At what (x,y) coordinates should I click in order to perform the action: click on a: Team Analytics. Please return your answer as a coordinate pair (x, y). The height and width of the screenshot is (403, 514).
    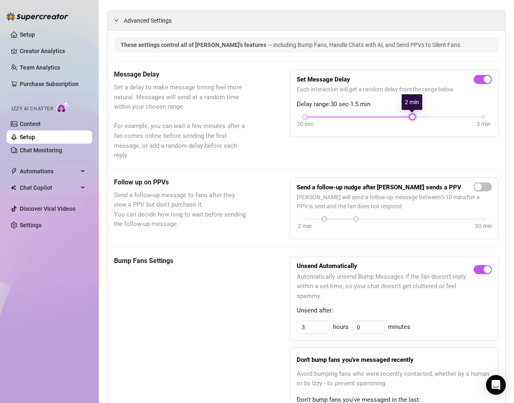
    Looking at the image, I should click on (40, 67).